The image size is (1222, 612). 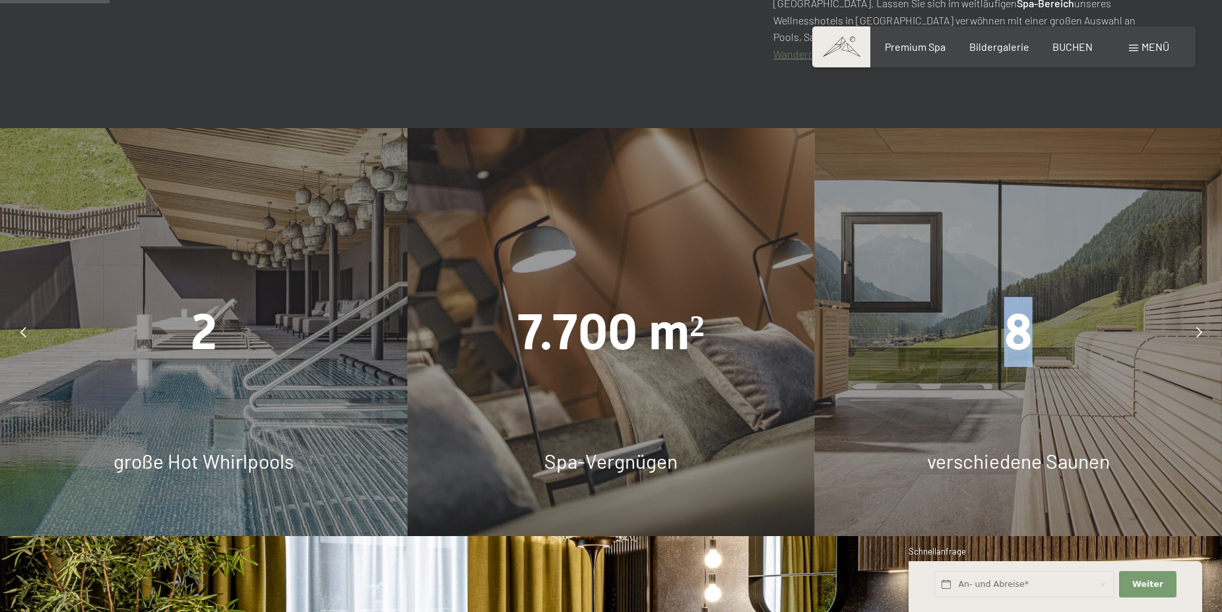 I want to click on a: Bildergalerie, so click(x=999, y=46).